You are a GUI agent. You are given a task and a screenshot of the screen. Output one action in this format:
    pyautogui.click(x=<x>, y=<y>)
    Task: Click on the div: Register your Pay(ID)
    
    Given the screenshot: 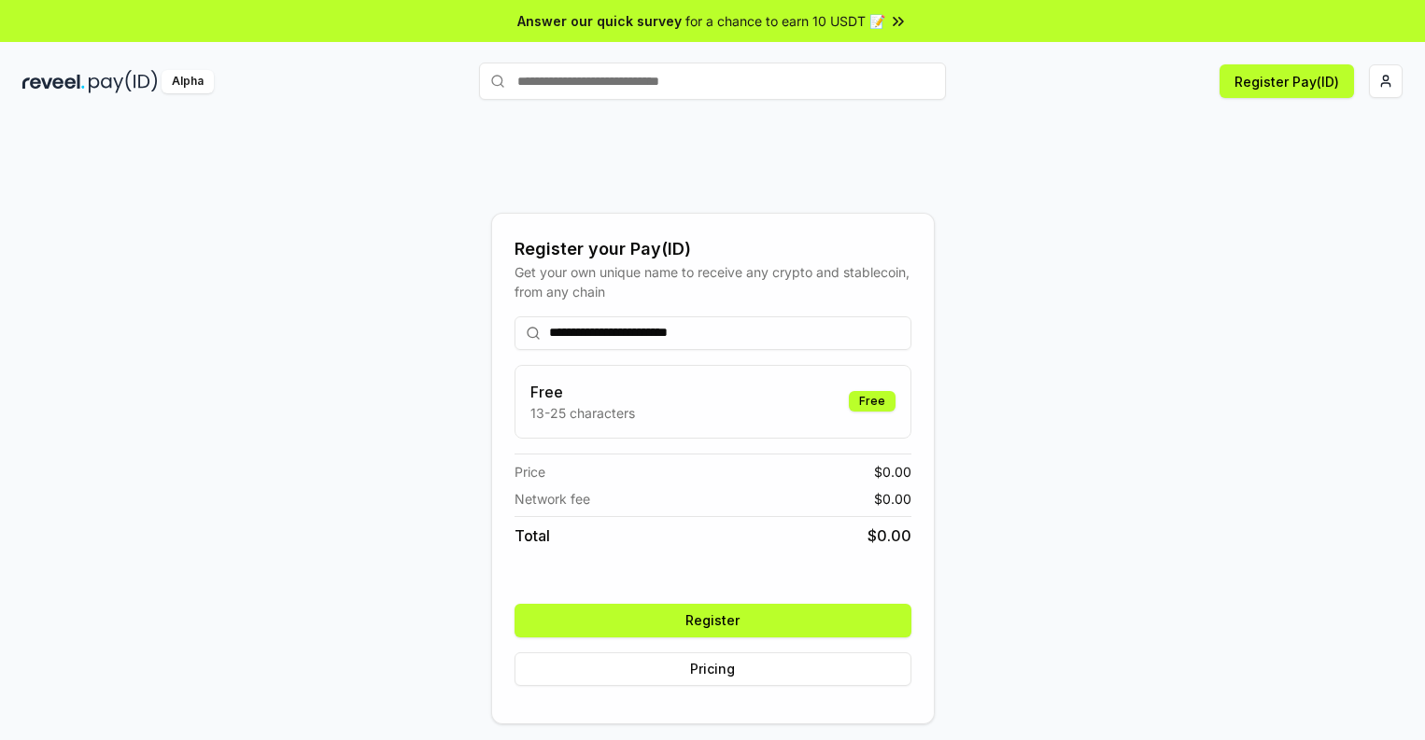 What is the action you would take?
    pyautogui.click(x=712, y=249)
    